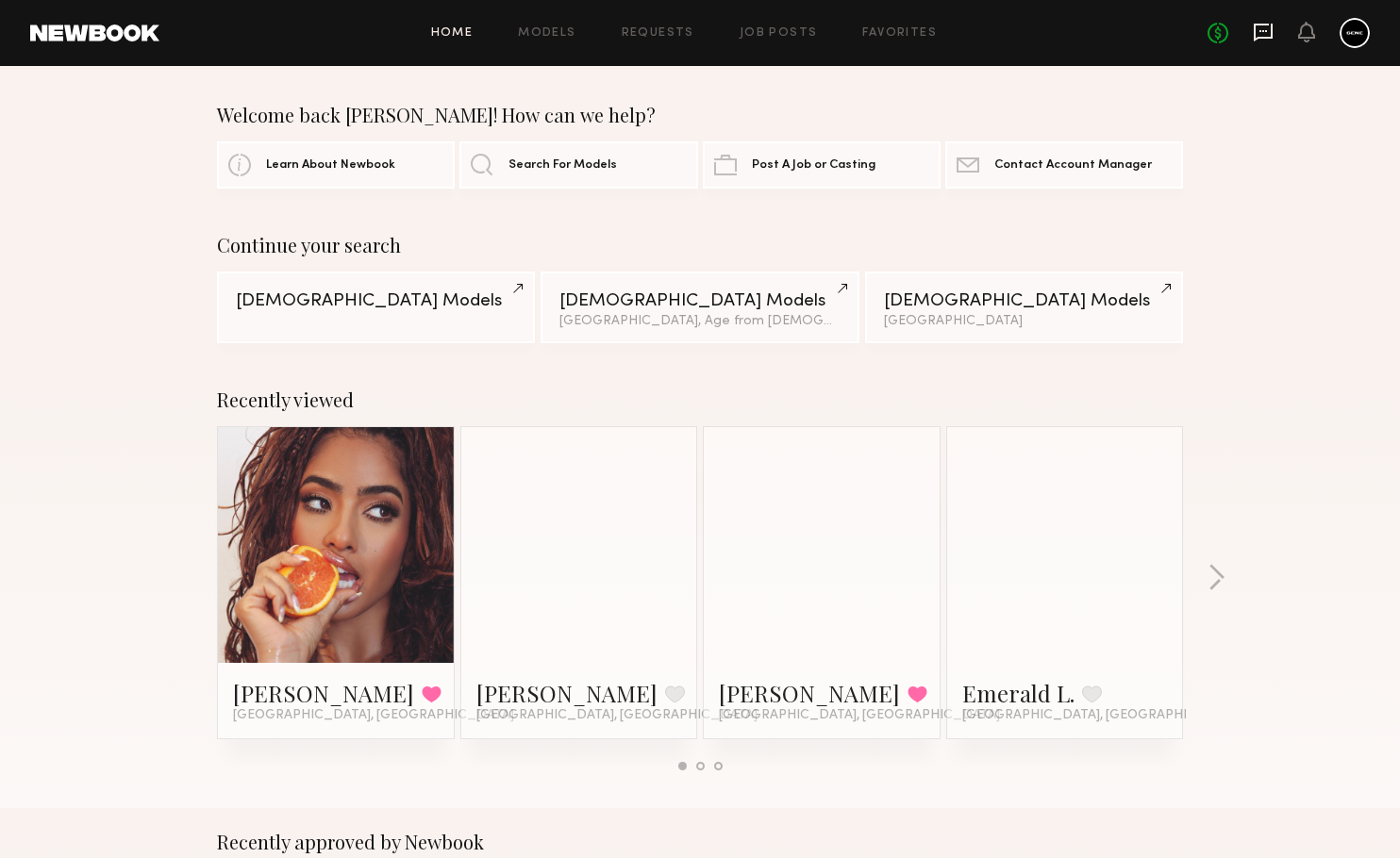 The image size is (1400, 858). What do you see at coordinates (778, 33) in the screenshot?
I see `a: Job Posts` at bounding box center [778, 33].